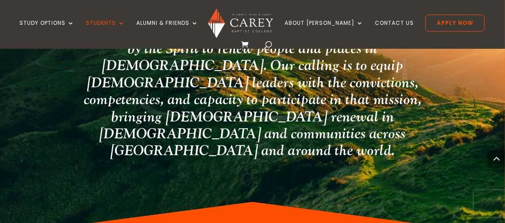 The image size is (505, 223). What do you see at coordinates (395, 30) in the screenshot?
I see `a: Contact Us` at bounding box center [395, 30].